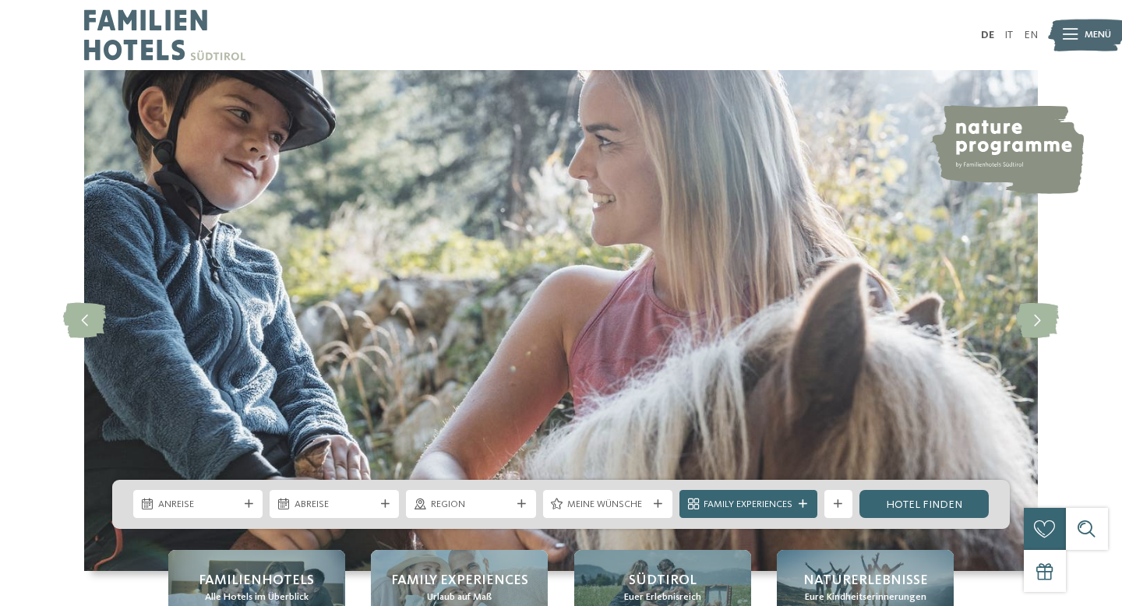 The width and height of the screenshot is (1122, 606). I want to click on a: DE, so click(987, 35).